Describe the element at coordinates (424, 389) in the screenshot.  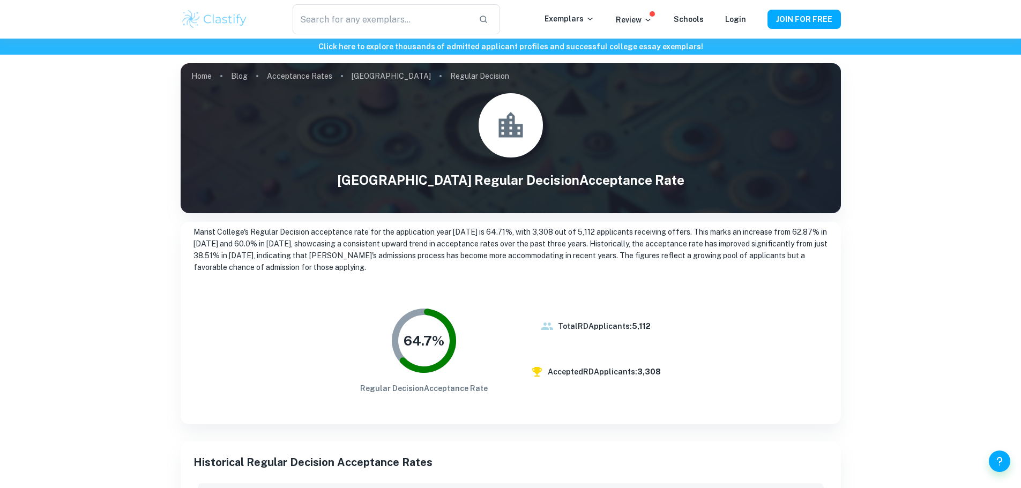
I see `h6: Regular Decision Acceptance Rate` at that location.